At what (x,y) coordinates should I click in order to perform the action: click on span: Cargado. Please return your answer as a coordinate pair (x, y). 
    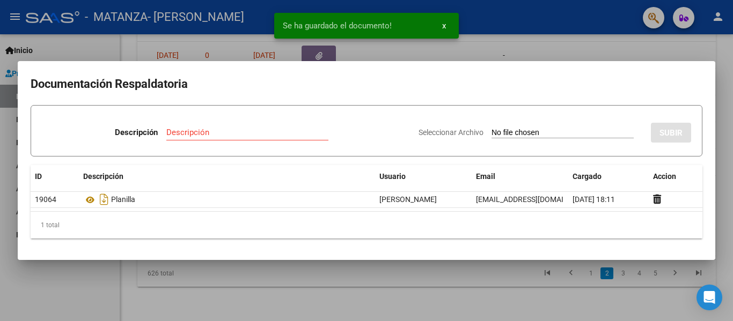
    Looking at the image, I should click on (587, 176).